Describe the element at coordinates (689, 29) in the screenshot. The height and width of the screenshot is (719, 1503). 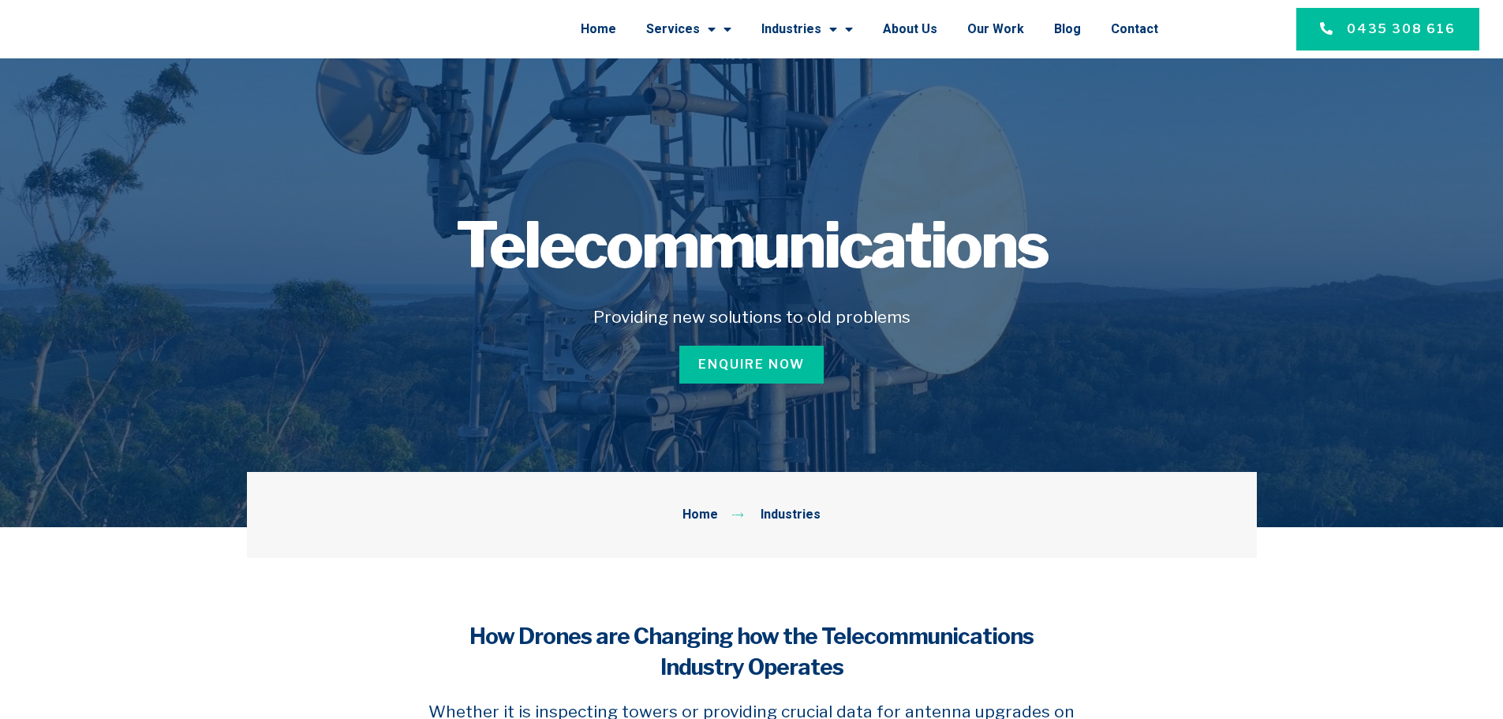
I see `a: Services` at that location.